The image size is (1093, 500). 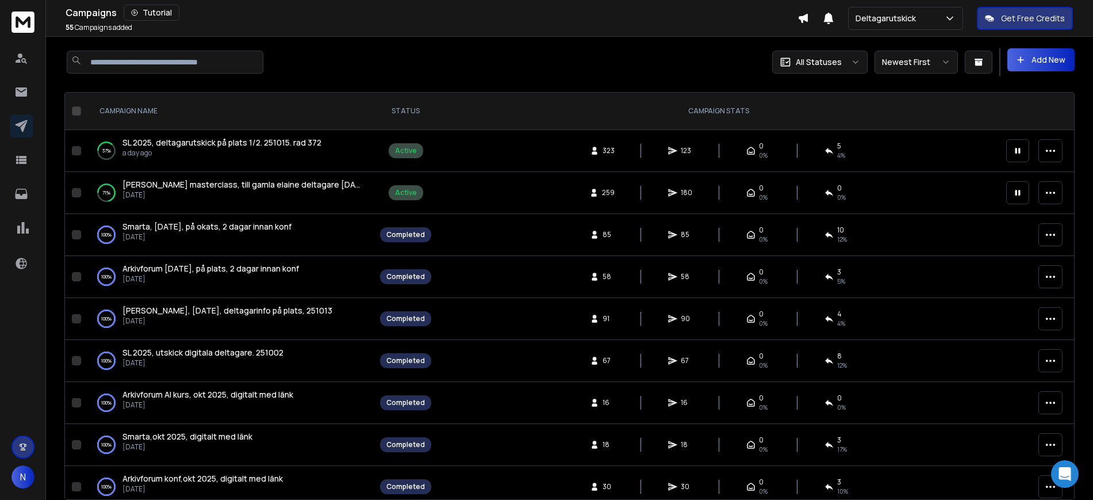 What do you see at coordinates (187, 436) in the screenshot?
I see `a: Smarta,okt 2025, digitalt med länk` at bounding box center [187, 436].